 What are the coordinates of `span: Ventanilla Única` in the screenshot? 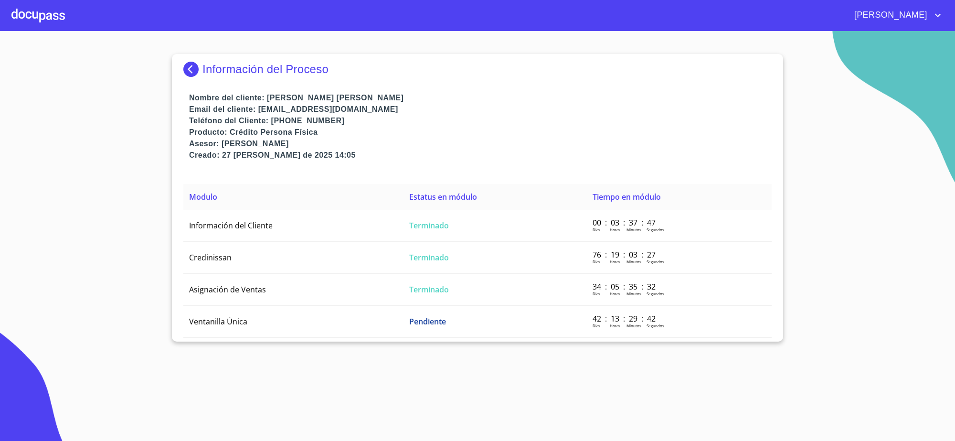 It's located at (218, 321).